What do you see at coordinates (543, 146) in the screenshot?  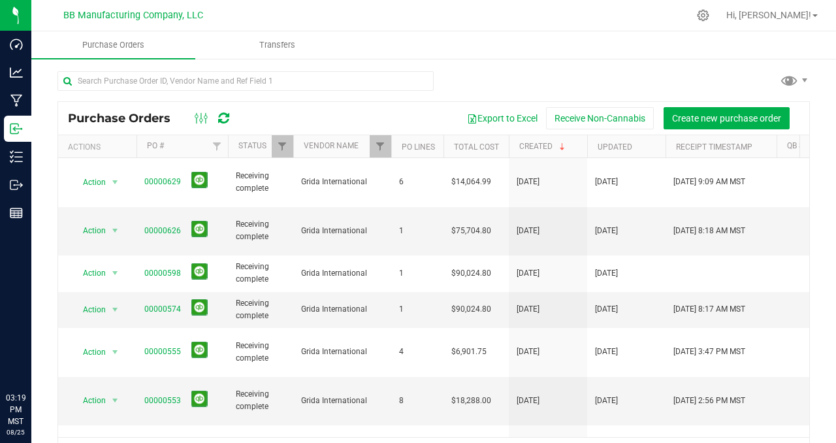 I see `a: Created` at bounding box center [543, 146].